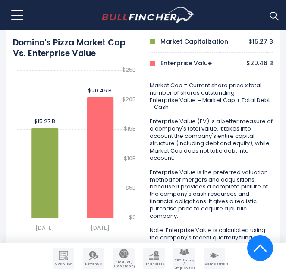 The height and width of the screenshot is (274, 286). What do you see at coordinates (194, 41) in the screenshot?
I see `p: Market Capitalization` at bounding box center [194, 41].